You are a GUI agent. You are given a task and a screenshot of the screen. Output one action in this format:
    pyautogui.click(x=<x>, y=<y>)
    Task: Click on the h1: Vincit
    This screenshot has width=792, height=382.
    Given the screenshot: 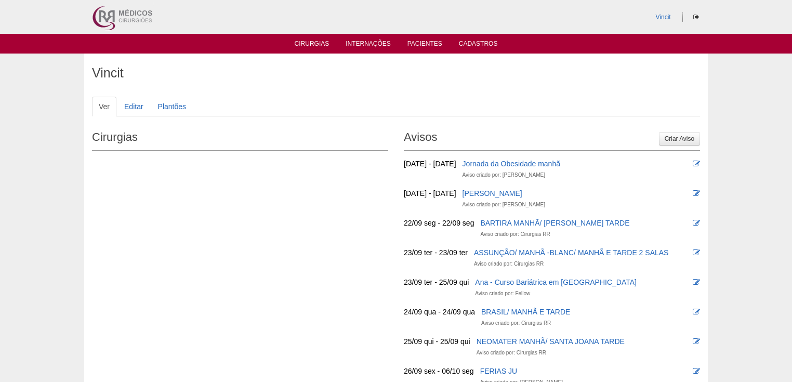 What is the action you would take?
    pyautogui.click(x=396, y=73)
    